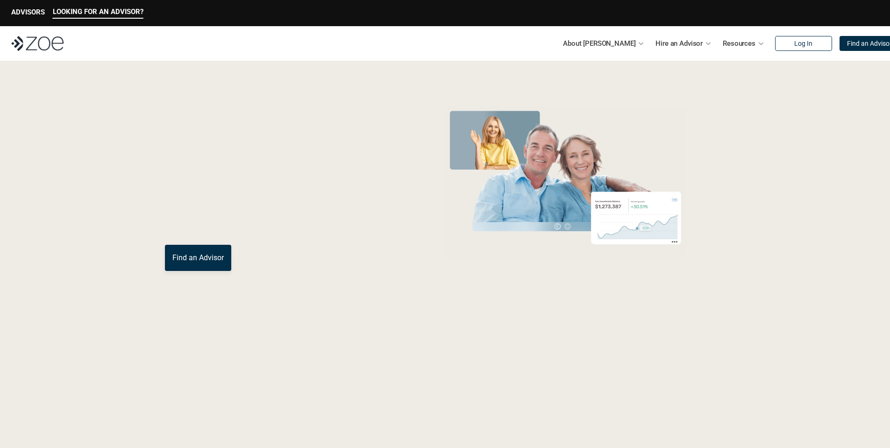 The height and width of the screenshot is (448, 890). I want to click on img: Zoe Financial Hero Image, so click(565, 182).